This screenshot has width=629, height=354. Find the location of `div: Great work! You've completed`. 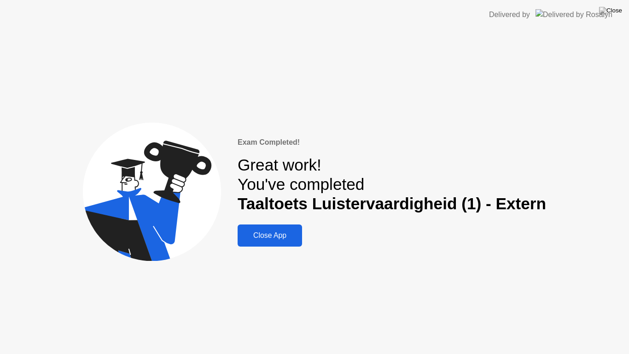

div: Great work! You've completed is located at coordinates (392, 184).